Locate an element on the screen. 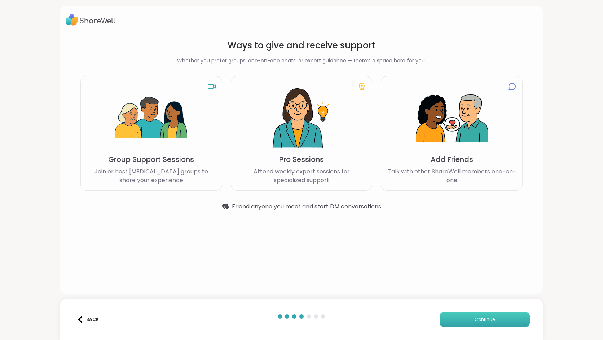 This screenshot has height=340, width=603. img: Pro Sessions is located at coordinates (302, 118).